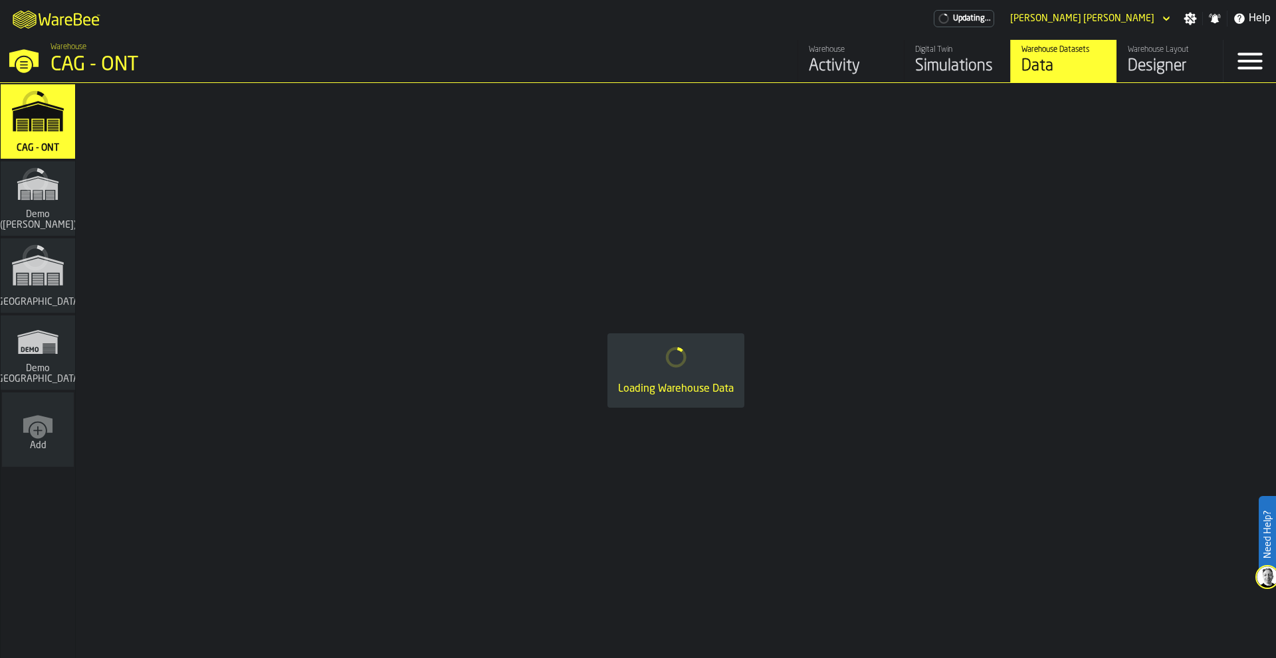  I want to click on label: button-toggle-Notifications, so click(1215, 19).